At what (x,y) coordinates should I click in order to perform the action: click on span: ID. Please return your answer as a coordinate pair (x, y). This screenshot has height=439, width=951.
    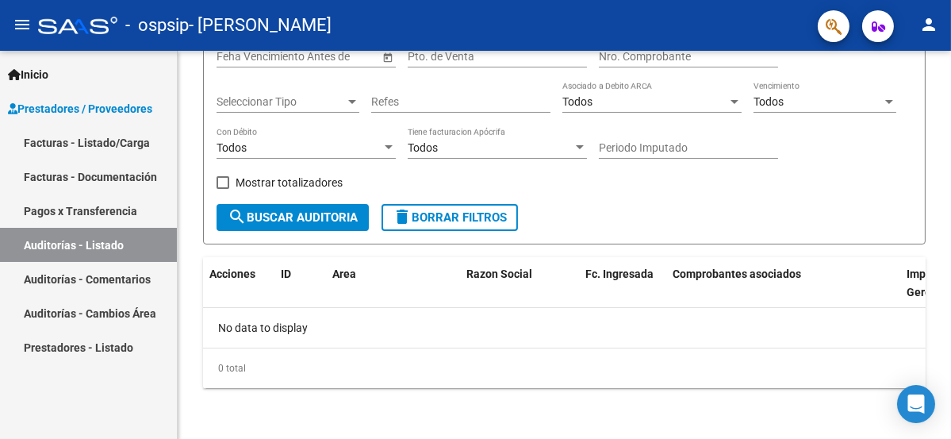
    Looking at the image, I should click on (286, 274).